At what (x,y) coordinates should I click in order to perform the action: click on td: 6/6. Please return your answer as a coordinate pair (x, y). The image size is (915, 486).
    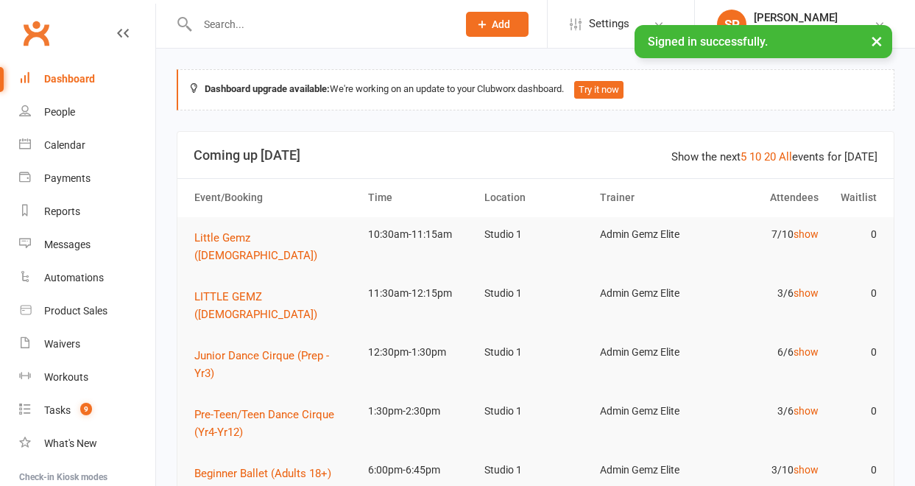
    Looking at the image, I should click on (767, 352).